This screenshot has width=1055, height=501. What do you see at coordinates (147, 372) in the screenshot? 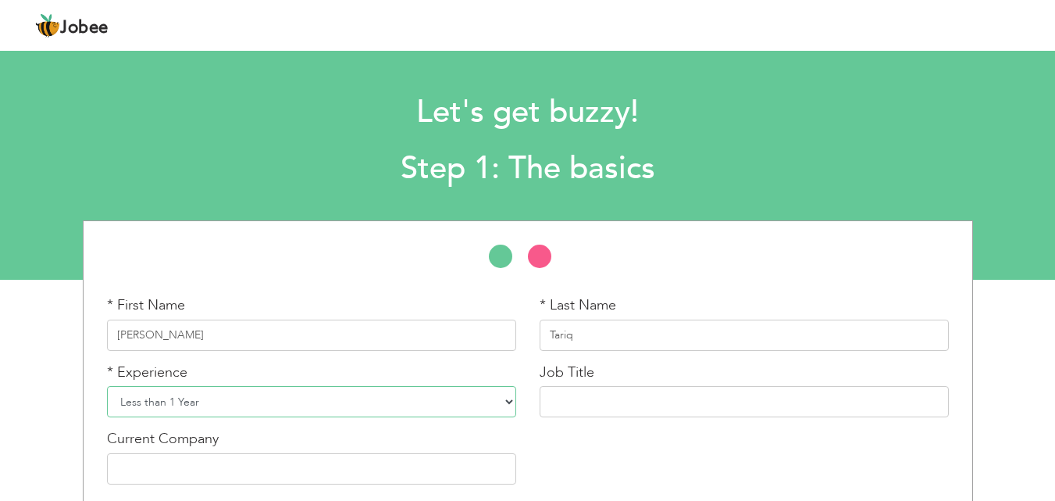
I see `label: * Experience` at bounding box center [147, 372].